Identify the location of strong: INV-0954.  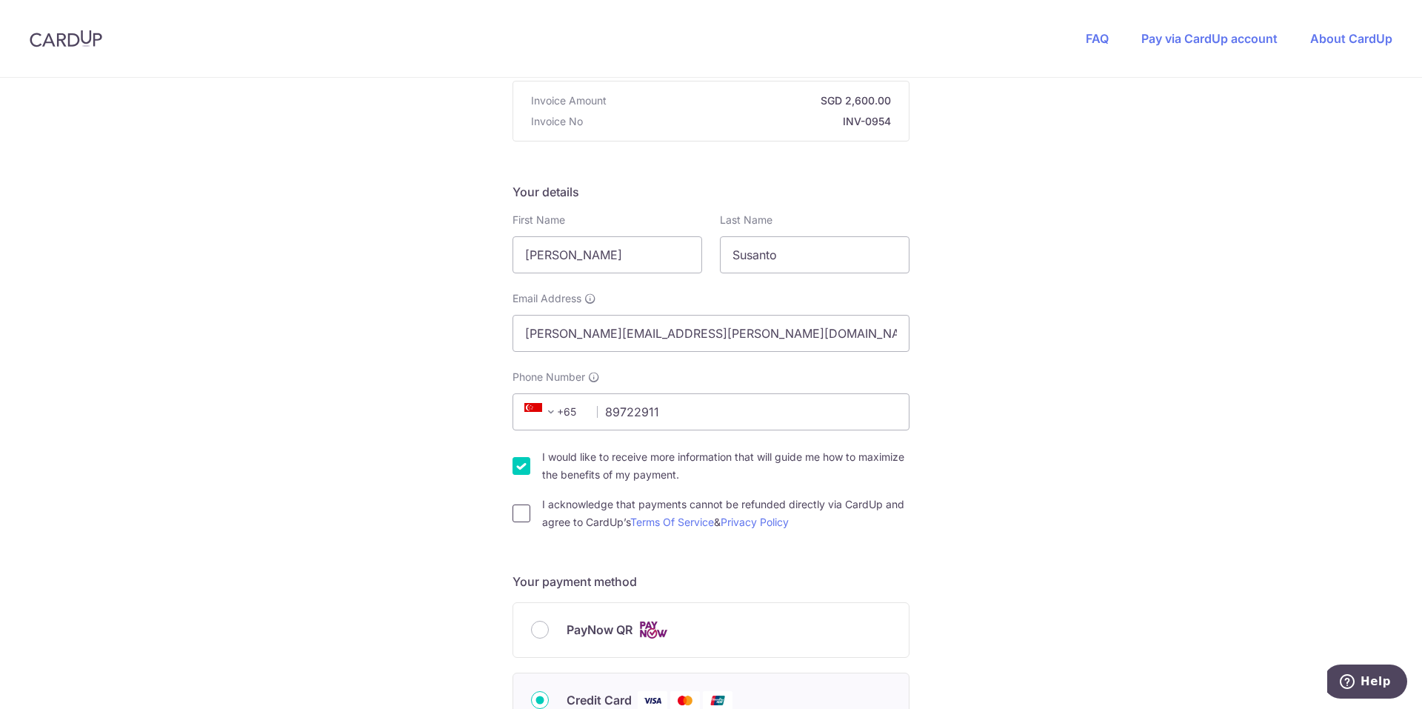
(740, 121).